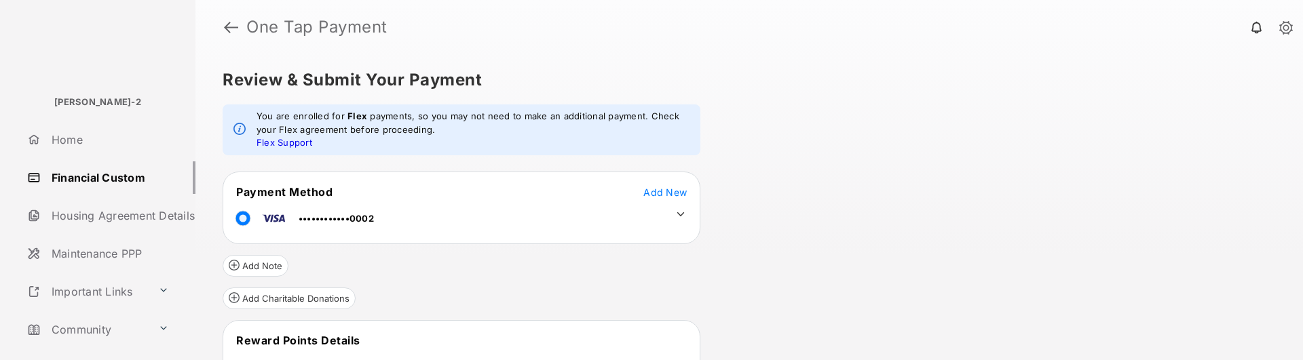 Image resolution: width=1303 pixels, height=360 pixels. I want to click on a: Home, so click(109, 140).